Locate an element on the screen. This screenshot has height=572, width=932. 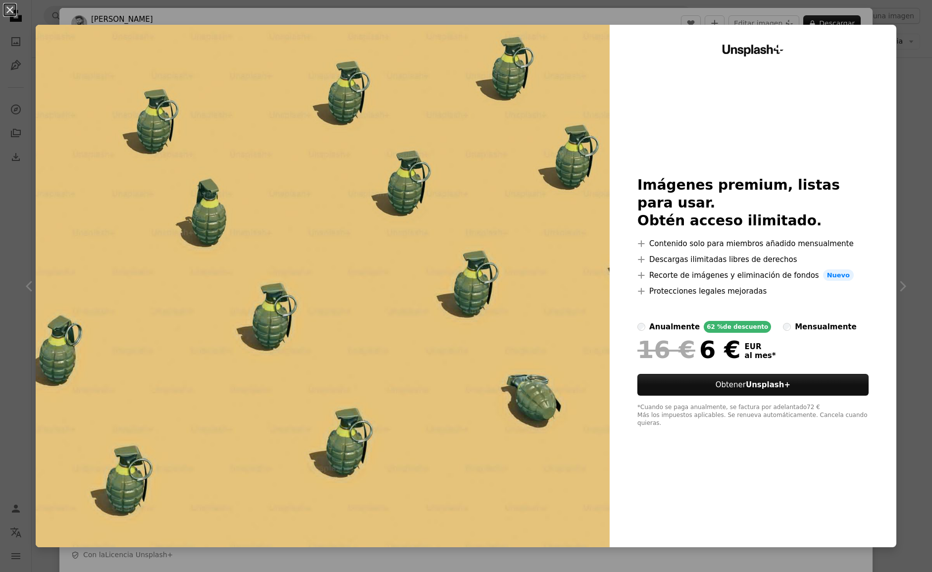
span: Nuevo is located at coordinates (838, 275).